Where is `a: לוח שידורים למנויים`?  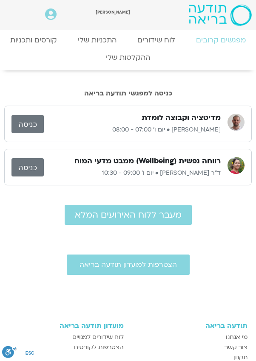 a: לוח שידורים למנויים is located at coordinates (66, 338).